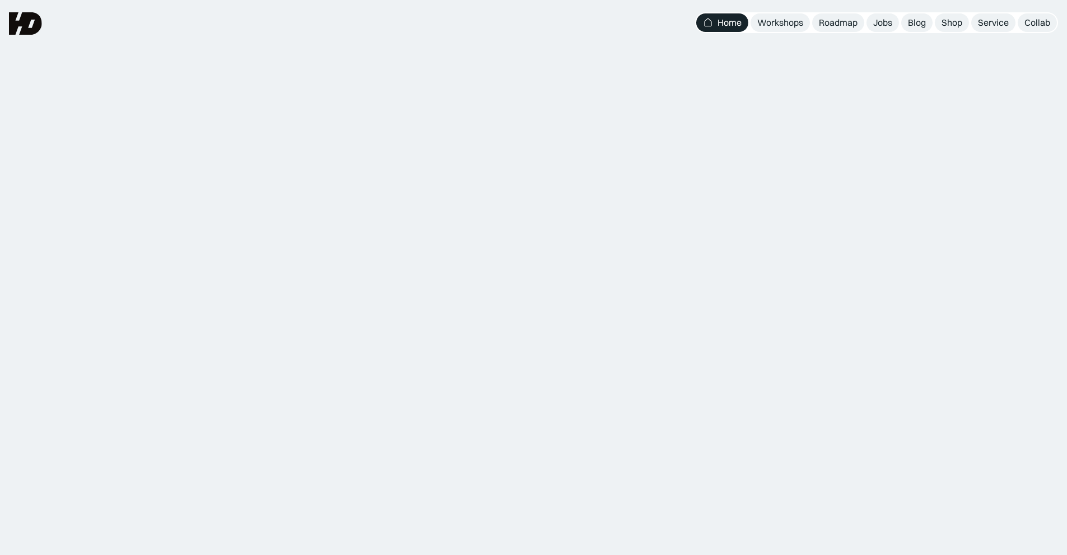 The height and width of the screenshot is (555, 1067). What do you see at coordinates (883, 22) in the screenshot?
I see `div: Jobs` at bounding box center [883, 22].